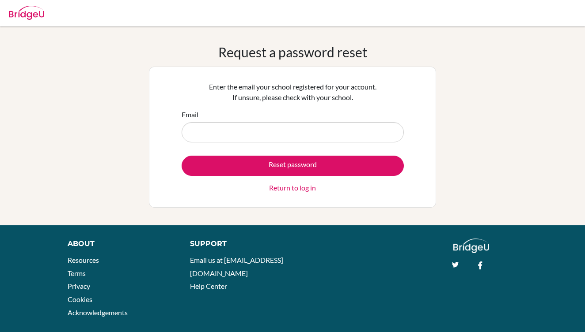  I want to click on label: Email, so click(190, 115).